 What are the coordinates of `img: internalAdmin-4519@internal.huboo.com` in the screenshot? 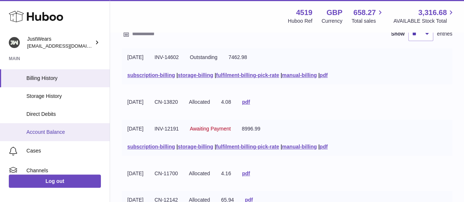 It's located at (14, 43).